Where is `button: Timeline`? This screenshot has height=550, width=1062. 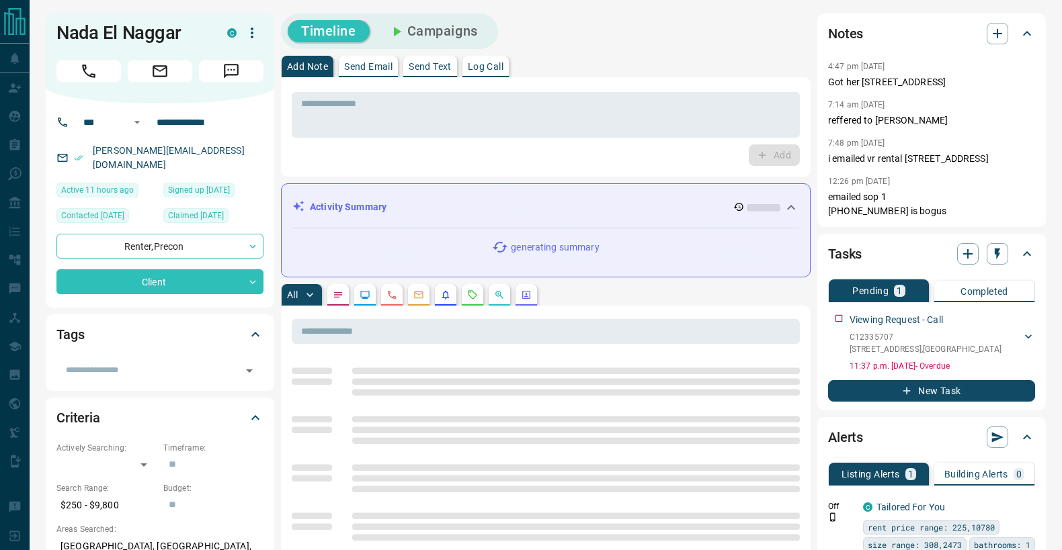
button: Timeline is located at coordinates (329, 31).